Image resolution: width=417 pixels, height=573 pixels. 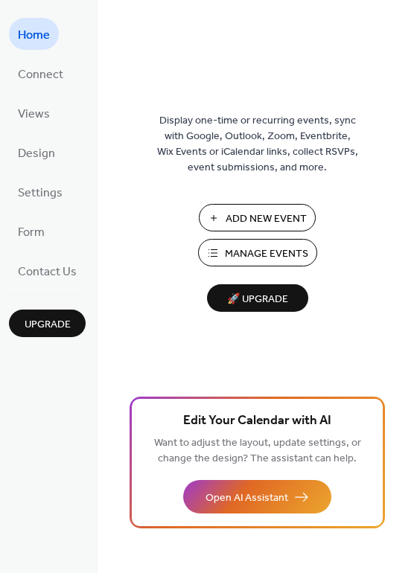 What do you see at coordinates (33, 35) in the screenshot?
I see `span: Home` at bounding box center [33, 35].